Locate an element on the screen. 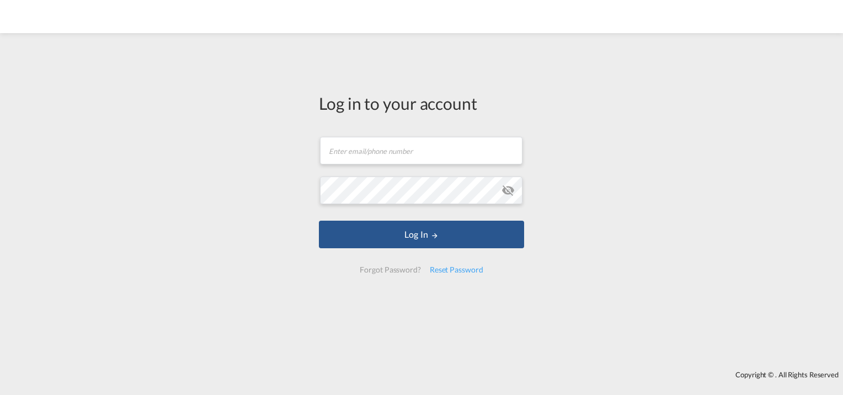 The height and width of the screenshot is (395, 843). input: Enter email/phone number is located at coordinates (421, 151).